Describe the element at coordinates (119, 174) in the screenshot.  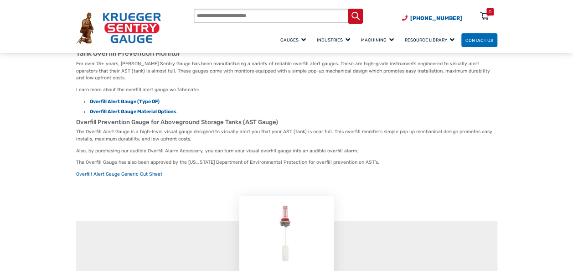
I see `a: Overfill Alert Gauge Generic Cut Sheet` at that location.